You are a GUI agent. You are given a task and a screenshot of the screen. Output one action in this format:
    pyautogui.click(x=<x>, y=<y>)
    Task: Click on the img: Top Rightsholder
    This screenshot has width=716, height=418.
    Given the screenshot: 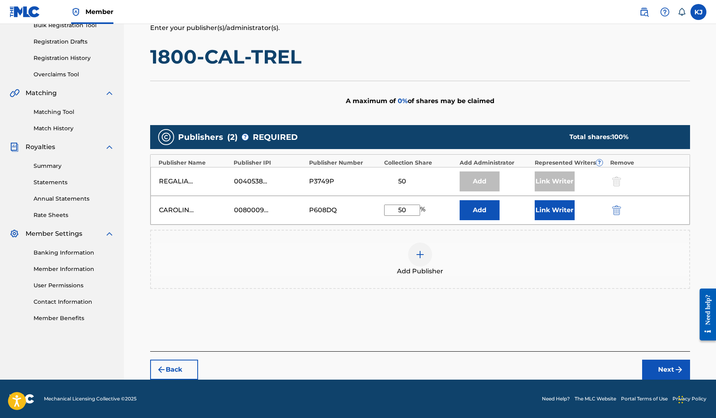 What is the action you would take?
    pyautogui.click(x=76, y=12)
    